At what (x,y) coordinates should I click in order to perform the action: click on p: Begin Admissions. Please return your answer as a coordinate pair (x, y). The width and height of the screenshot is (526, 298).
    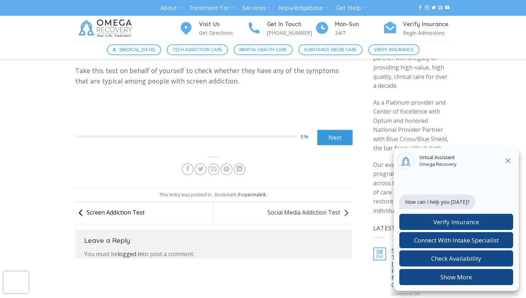
    Looking at the image, I should click on (427, 33).